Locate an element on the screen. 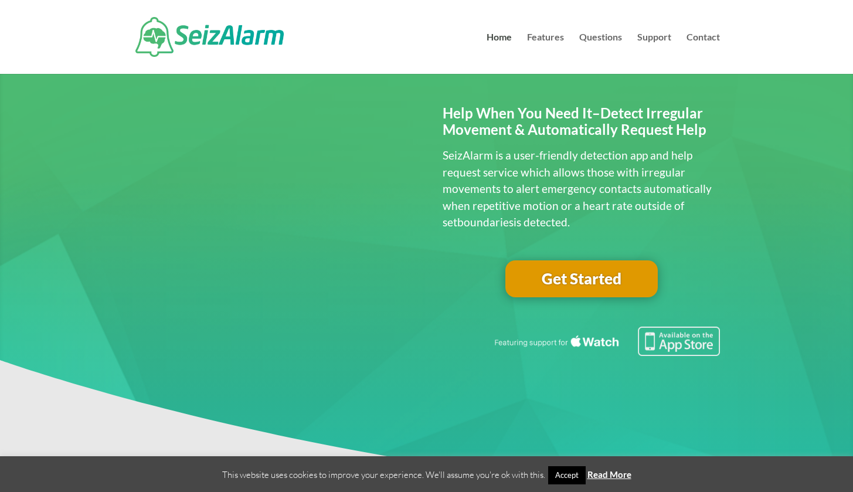  span: boundaries is located at coordinates (485, 222).